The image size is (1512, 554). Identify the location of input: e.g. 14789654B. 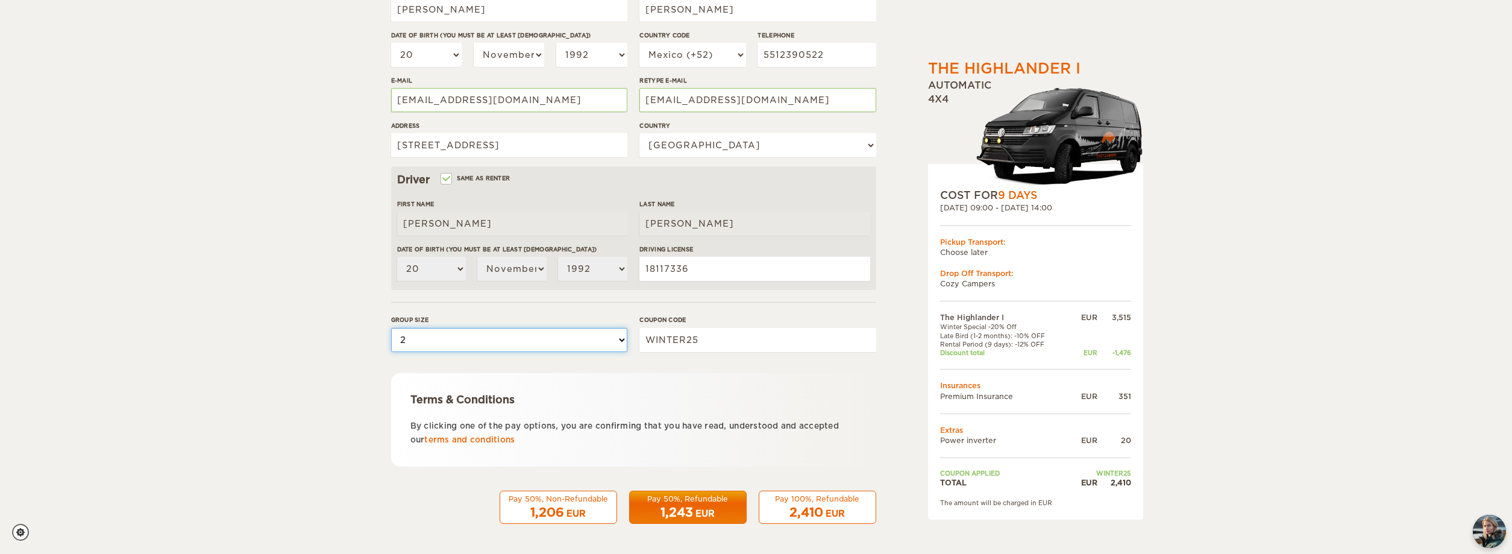
(755, 269).